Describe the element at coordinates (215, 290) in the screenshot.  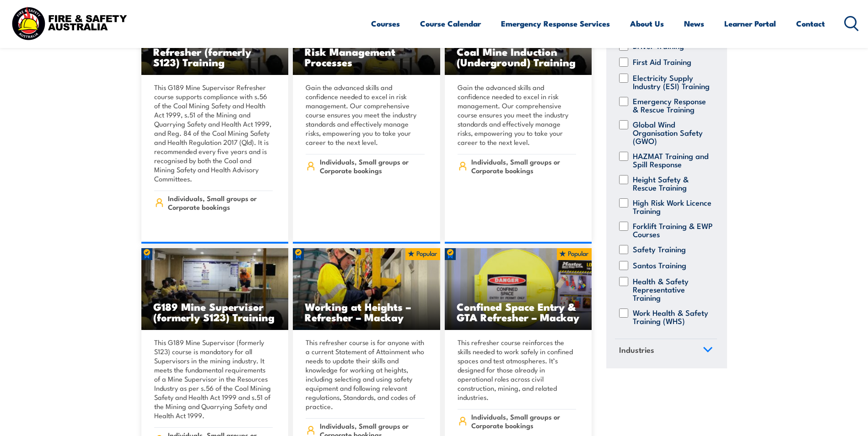
I see `a: G189 Mine Supervisor (formerly S123) Training` at that location.